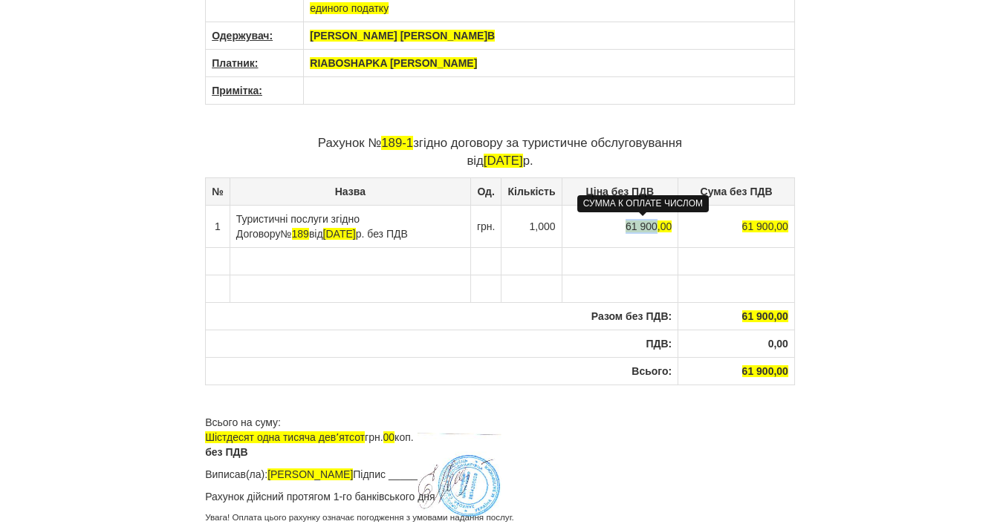 This screenshot has width=1000, height=527. I want to click on th: 0,00, so click(736, 343).